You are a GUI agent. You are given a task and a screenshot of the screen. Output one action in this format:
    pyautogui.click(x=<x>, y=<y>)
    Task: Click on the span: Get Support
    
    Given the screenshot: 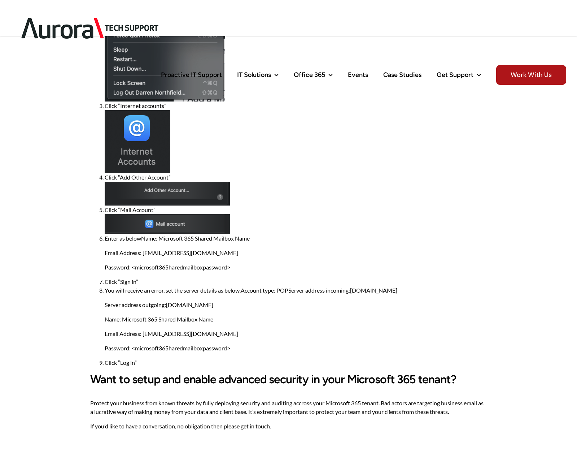 What is the action you would take?
    pyautogui.click(x=455, y=75)
    